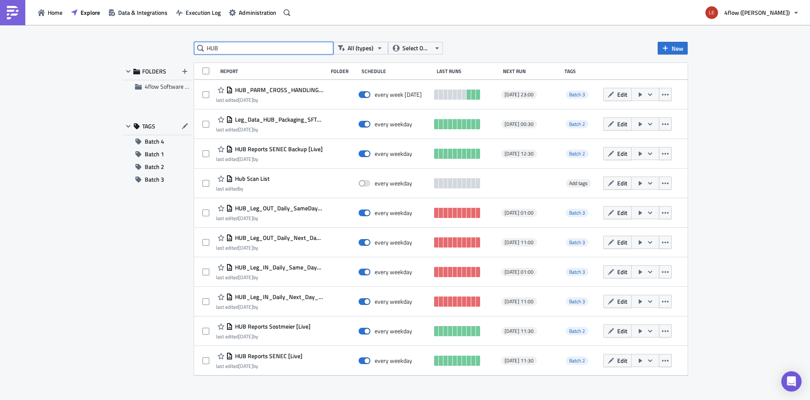  What do you see at coordinates (278, 297) in the screenshot?
I see `span: HUB_Leg_IN_Daily_Next_Day_16:00 [live]` at bounding box center [278, 297].